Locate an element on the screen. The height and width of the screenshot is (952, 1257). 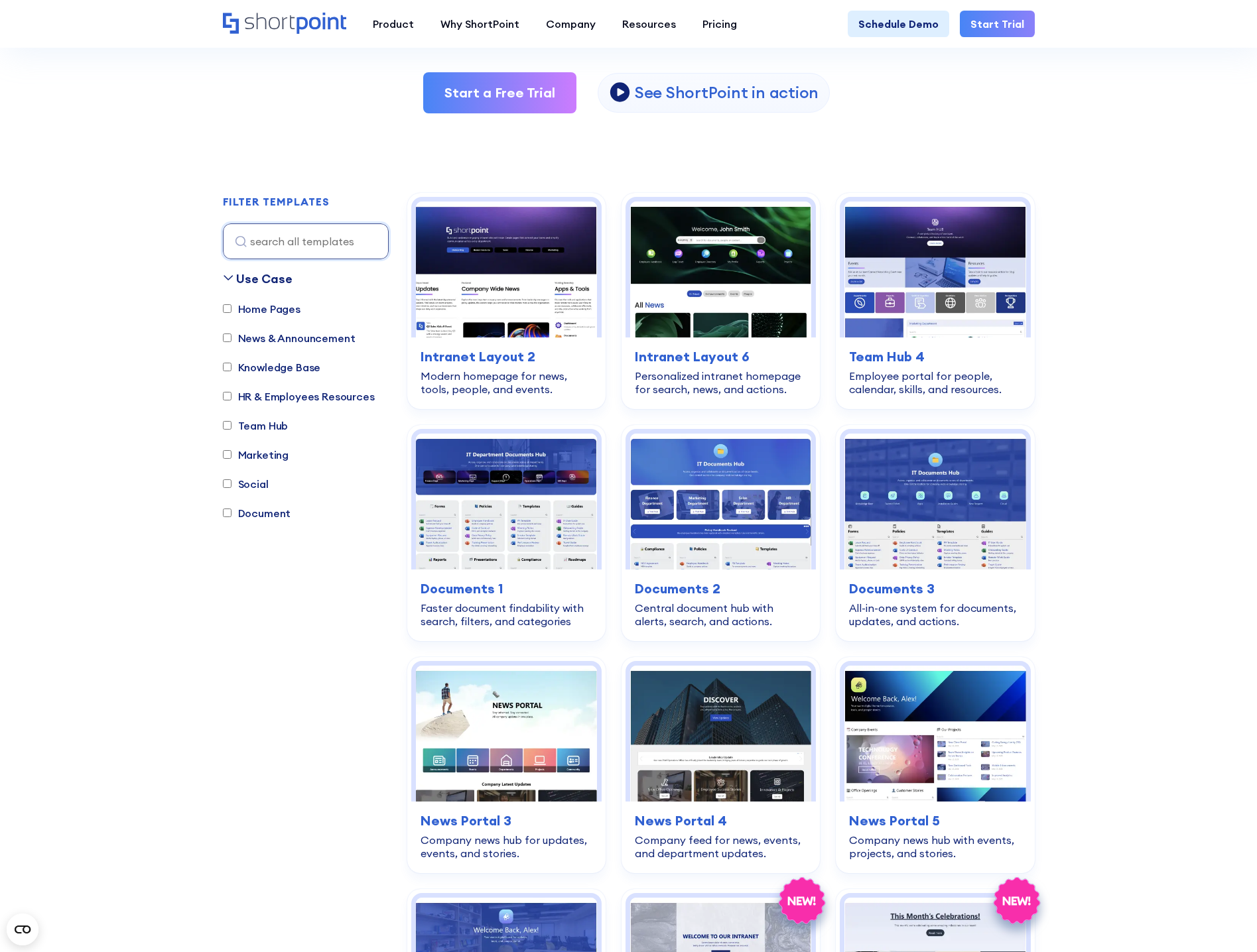
h3: News Portal 4 is located at coordinates (721, 821).